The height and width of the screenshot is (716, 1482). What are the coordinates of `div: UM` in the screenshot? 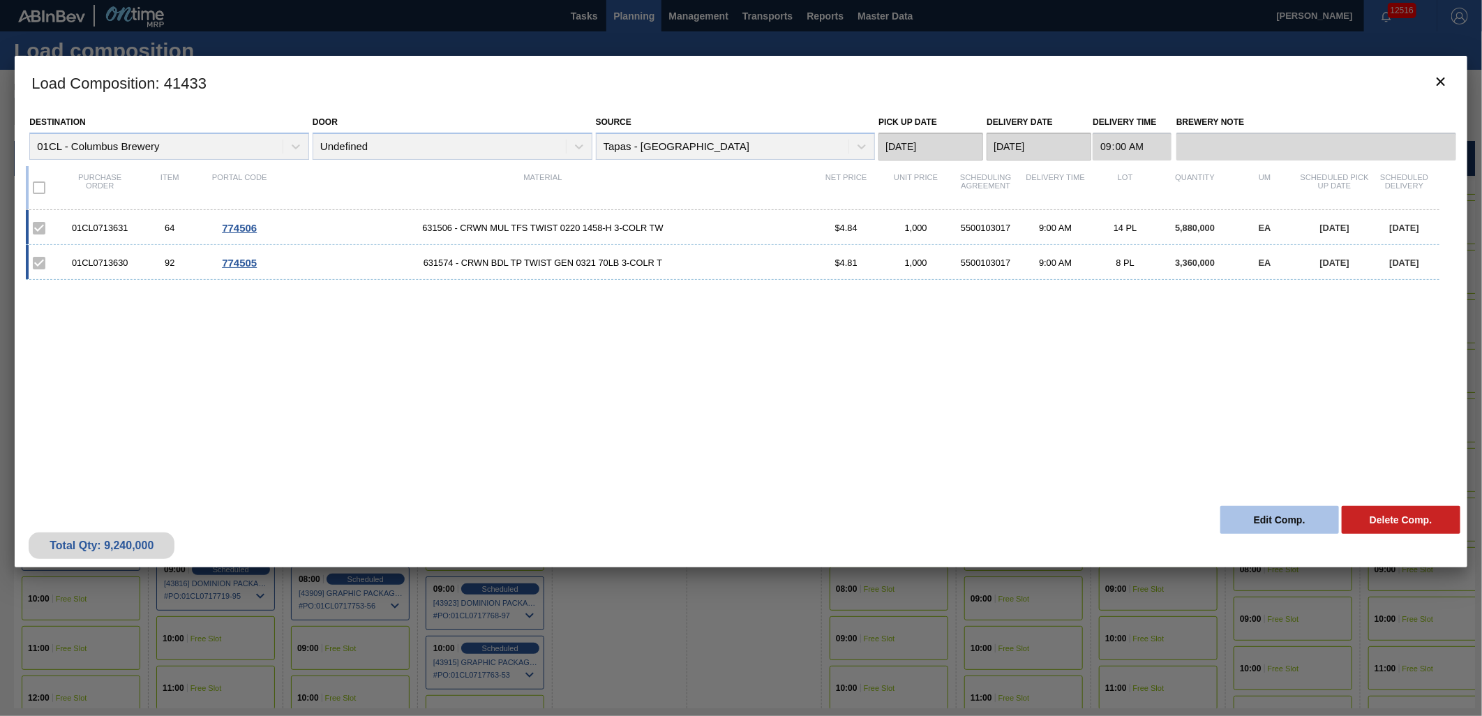 It's located at (1265, 188).